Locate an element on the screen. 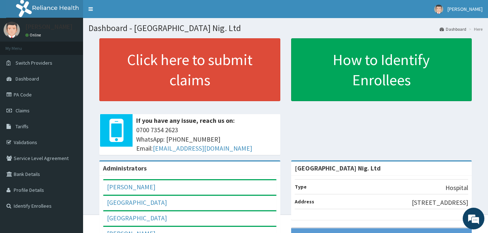  a: Online is located at coordinates (34, 35).